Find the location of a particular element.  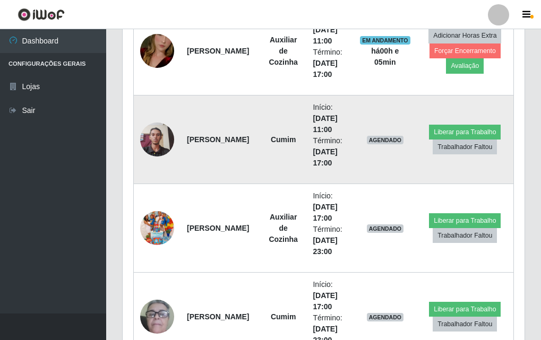

img: CoreUI Logo is located at coordinates (41, 14).